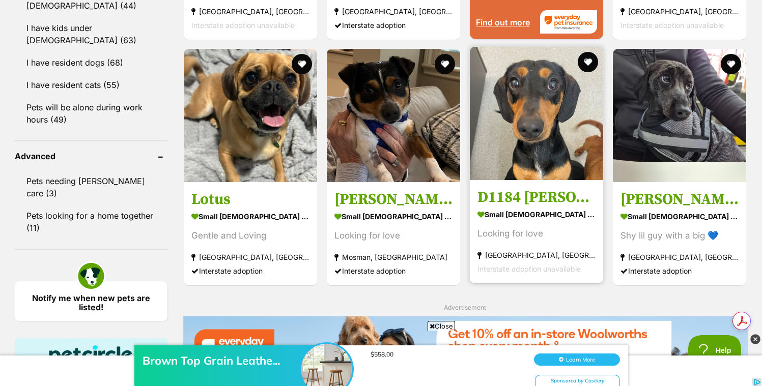 The height and width of the screenshot is (386, 762). Describe the element at coordinates (465, 348) in the screenshot. I see `a: Everyday Insurance promotional banner` at that location.